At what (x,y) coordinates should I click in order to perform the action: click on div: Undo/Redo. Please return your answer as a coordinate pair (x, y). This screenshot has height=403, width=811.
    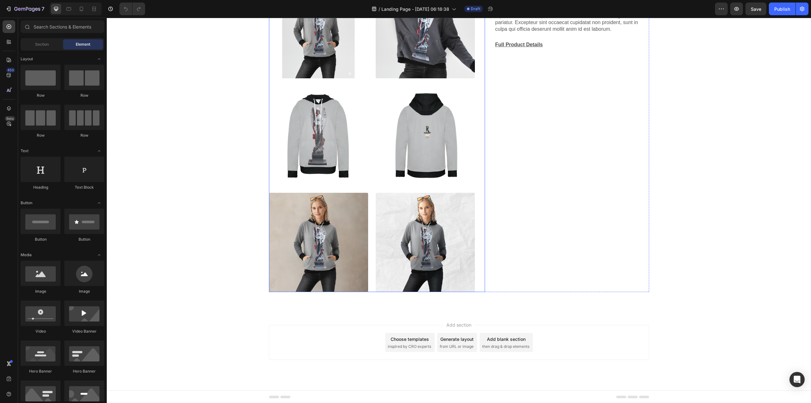
    Looking at the image, I should click on (132, 9).